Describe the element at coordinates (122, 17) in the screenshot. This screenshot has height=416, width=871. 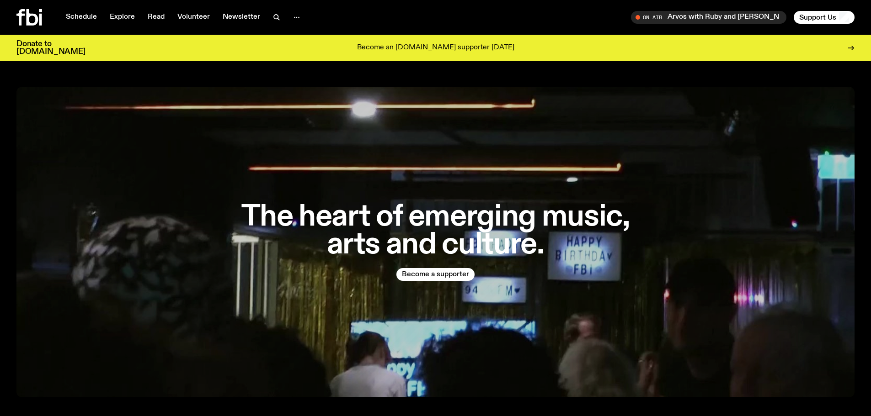
I see `a: Explore` at that location.